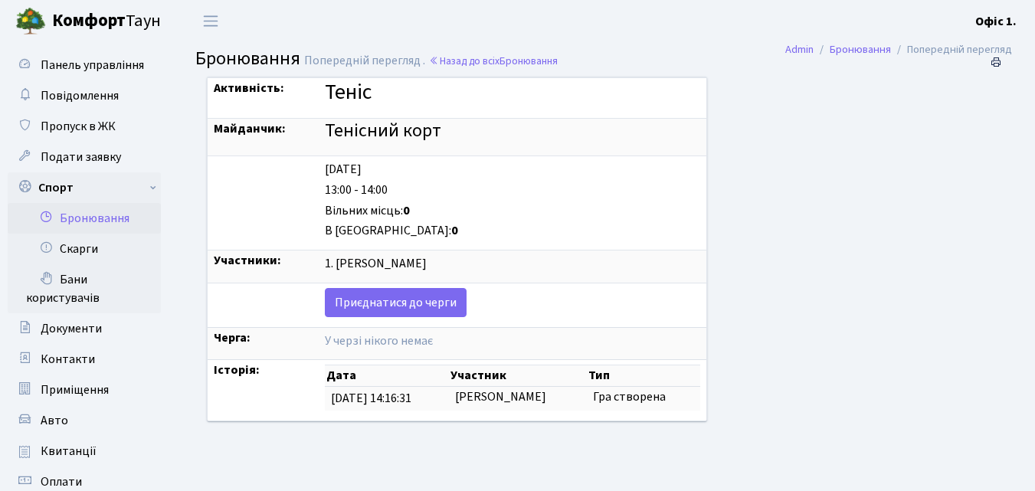 The width and height of the screenshot is (1035, 491). Describe the element at coordinates (232, 338) in the screenshot. I see `strong: Черга:` at that location.